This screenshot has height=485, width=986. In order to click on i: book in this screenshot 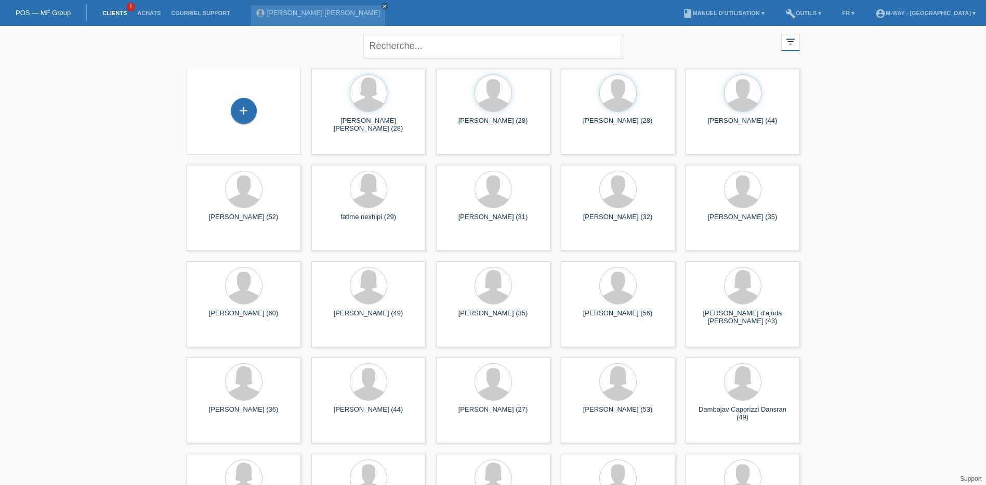, I will do `click(688, 14)`.